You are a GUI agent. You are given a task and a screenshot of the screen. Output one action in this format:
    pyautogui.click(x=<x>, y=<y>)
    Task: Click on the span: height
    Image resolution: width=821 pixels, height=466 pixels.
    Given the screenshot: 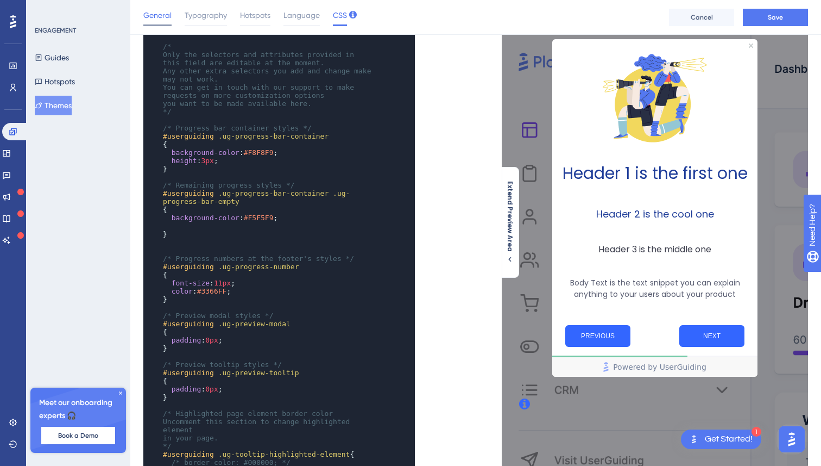 What is the action you would take?
    pyautogui.click(x=184, y=160)
    